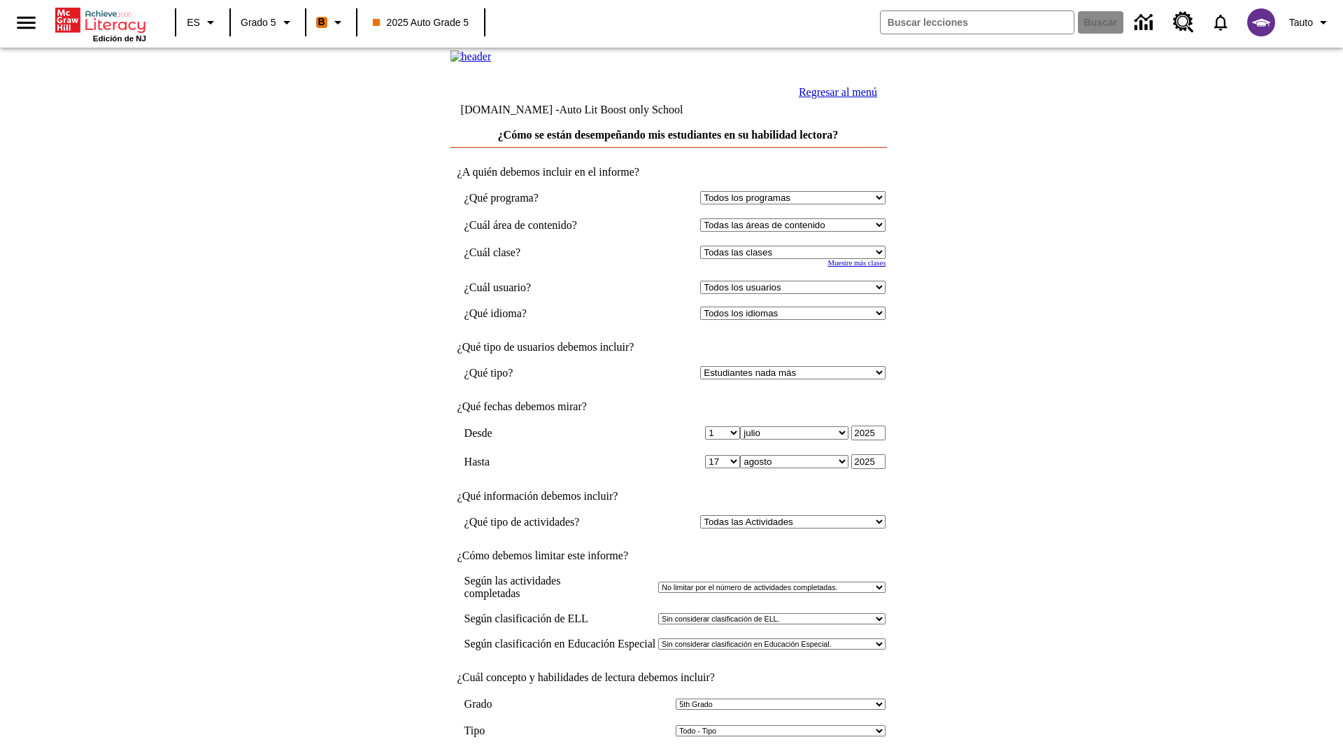 The width and height of the screenshot is (1343, 756). What do you see at coordinates (544, 432) in the screenshot?
I see `td: Desde` at bounding box center [544, 432].